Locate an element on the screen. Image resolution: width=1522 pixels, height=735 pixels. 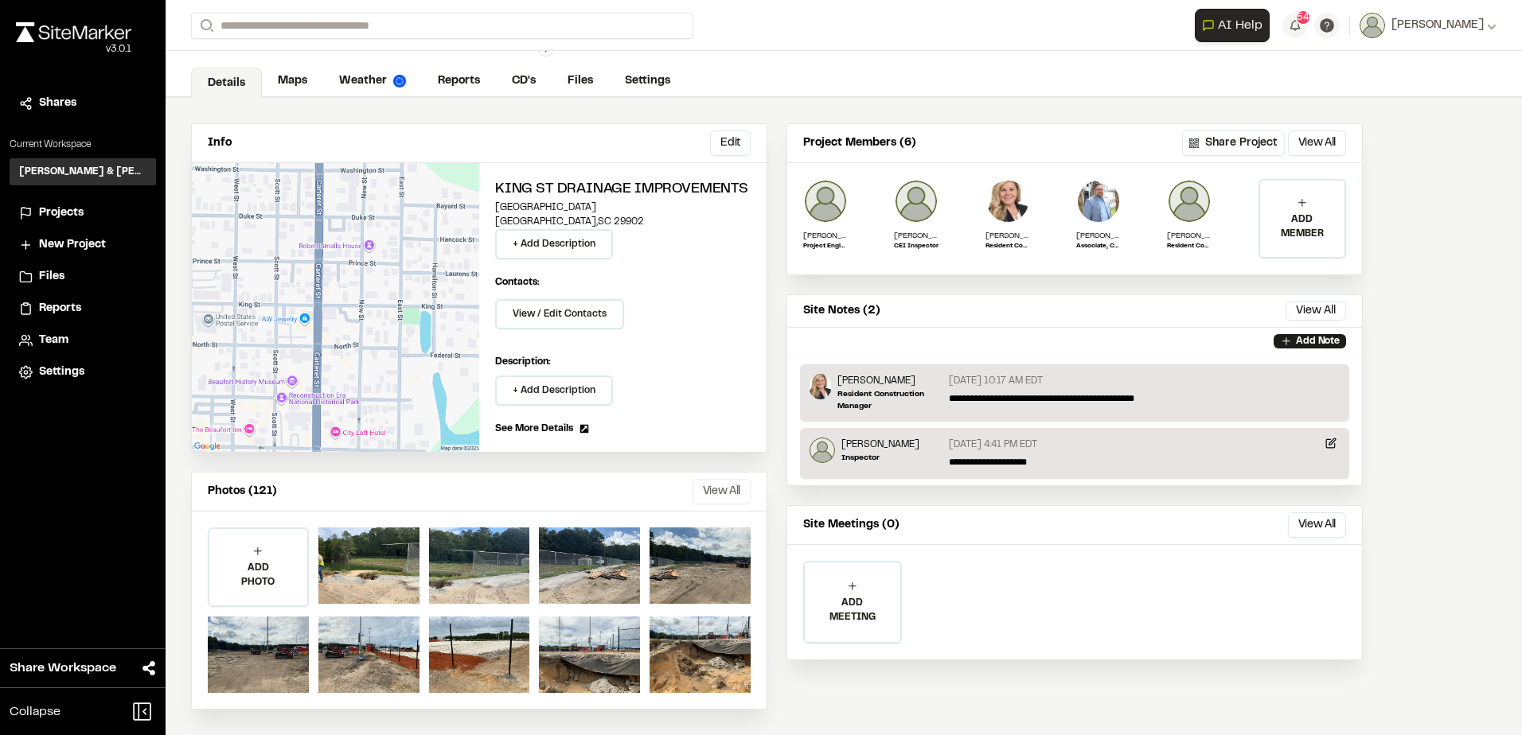
span: Collapse is located at coordinates (35, 712).